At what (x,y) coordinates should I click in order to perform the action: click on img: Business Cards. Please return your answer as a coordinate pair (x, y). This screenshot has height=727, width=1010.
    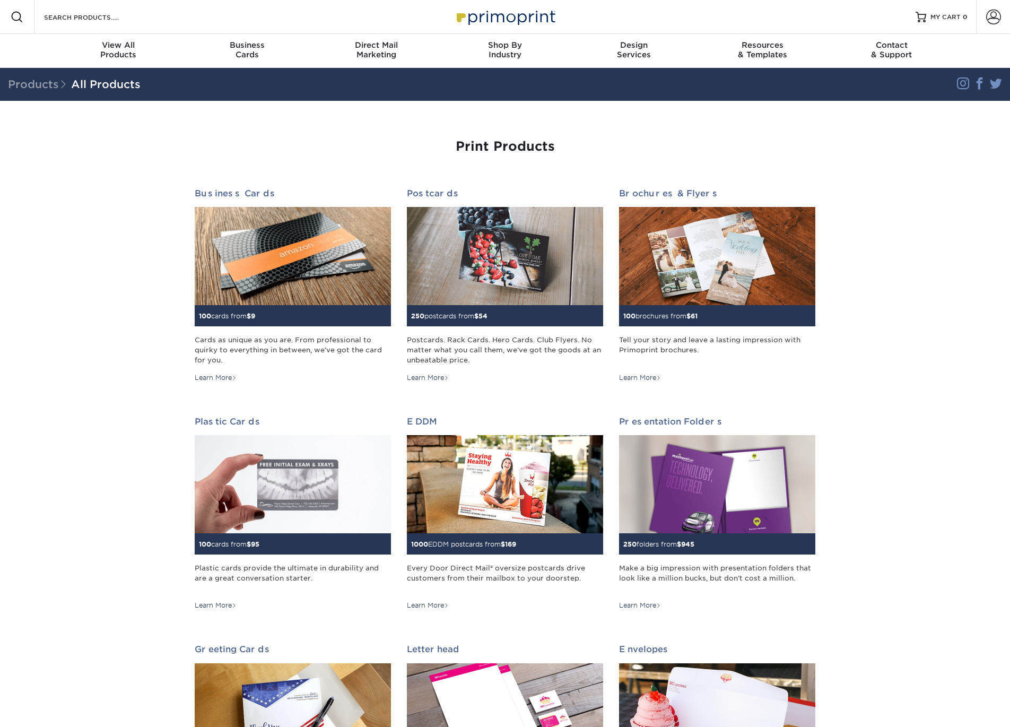
    Looking at the image, I should click on (293, 256).